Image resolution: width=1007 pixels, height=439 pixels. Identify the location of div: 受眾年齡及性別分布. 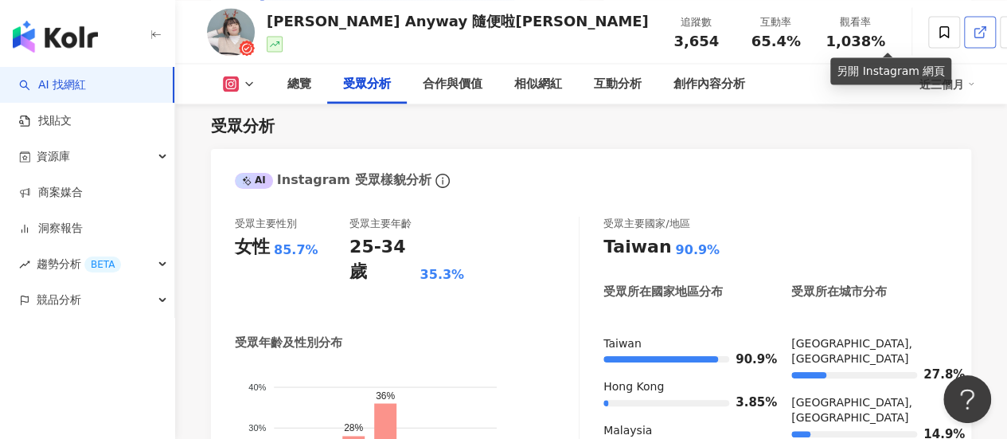
(288, 342).